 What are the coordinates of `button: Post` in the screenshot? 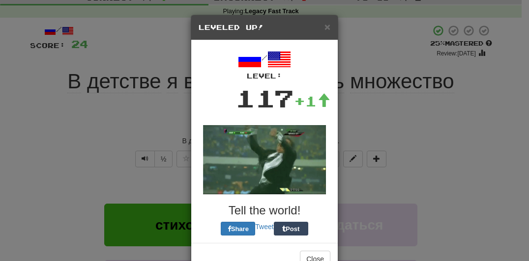 It's located at (291, 229).